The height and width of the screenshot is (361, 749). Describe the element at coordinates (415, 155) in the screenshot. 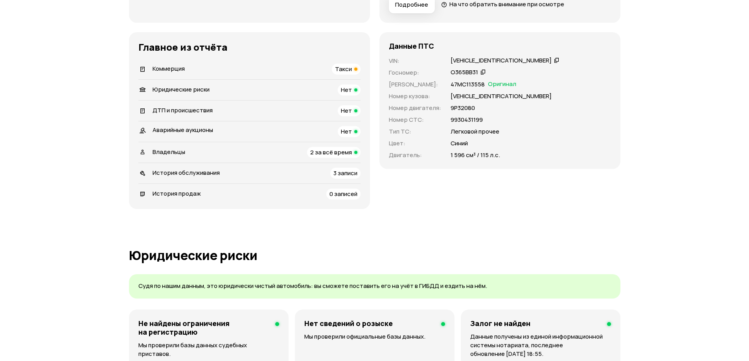

I see `p: Двигатель :` at that location.